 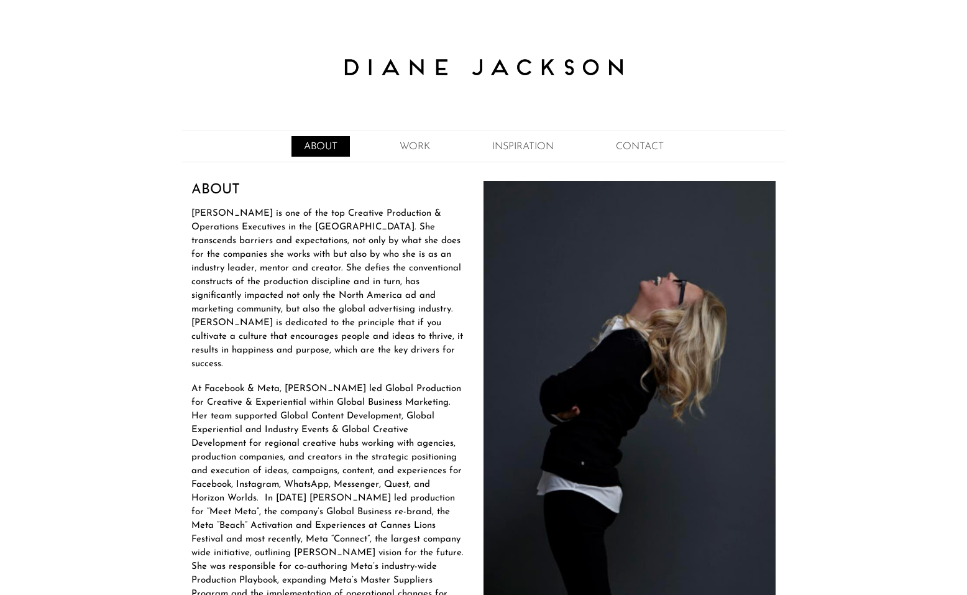 I want to click on a: WORK, so click(x=414, y=146).